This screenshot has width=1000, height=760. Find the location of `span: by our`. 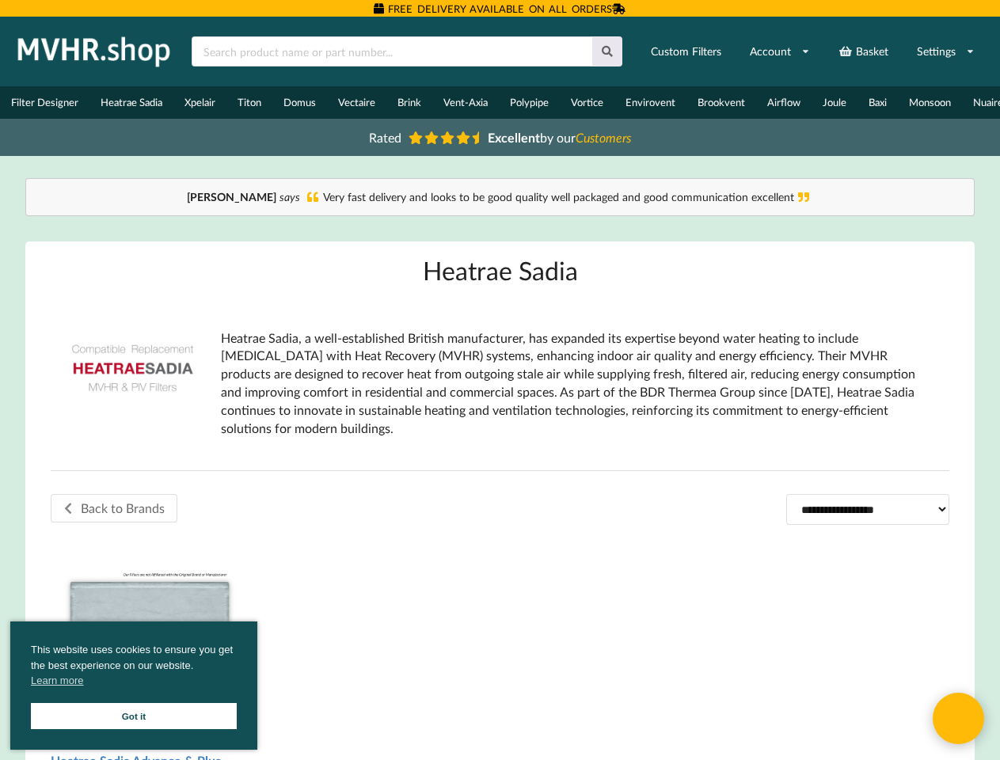

span: by our is located at coordinates (559, 137).